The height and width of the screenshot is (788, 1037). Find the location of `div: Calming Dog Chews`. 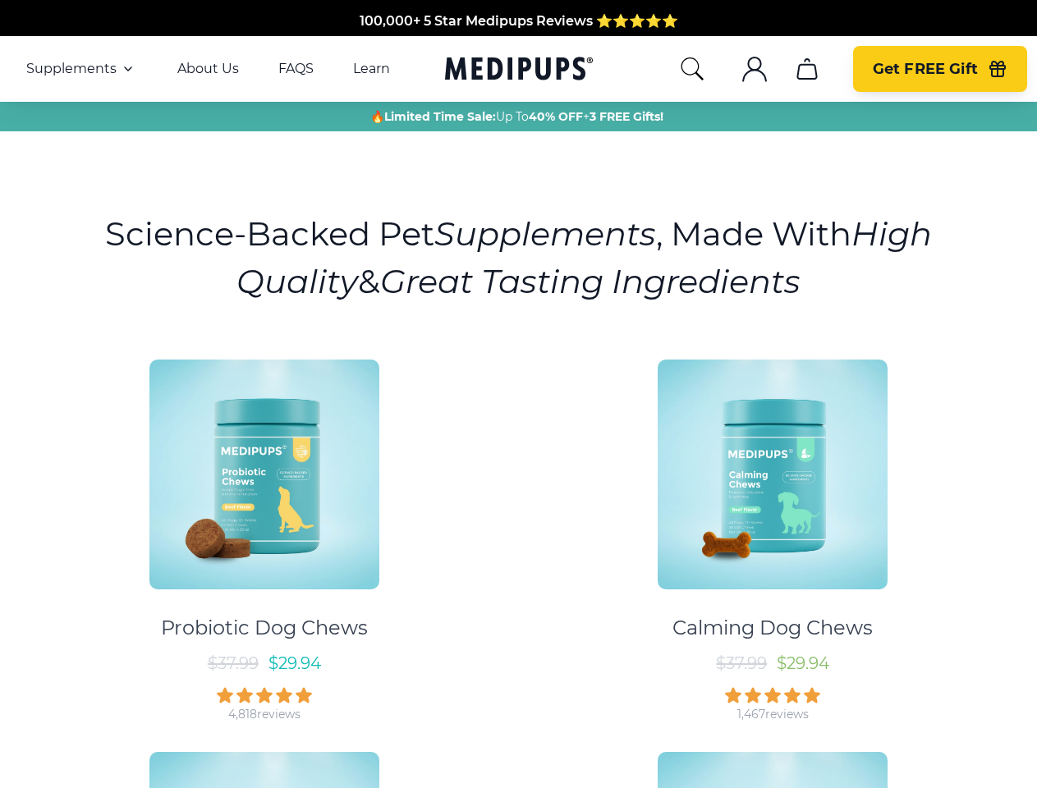

div: Calming Dog Chews is located at coordinates (773, 628).